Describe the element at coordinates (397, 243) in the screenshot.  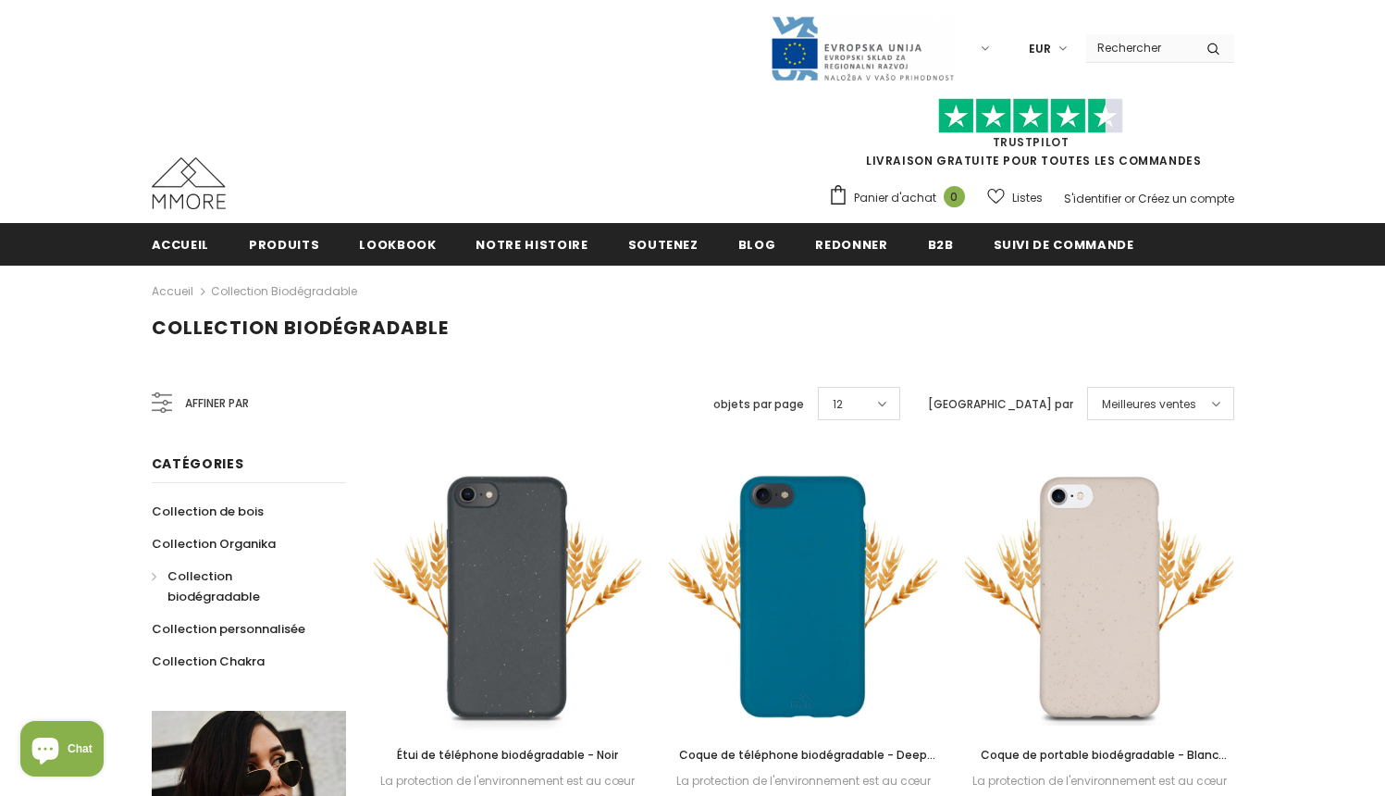
I see `a: Lookbook` at that location.